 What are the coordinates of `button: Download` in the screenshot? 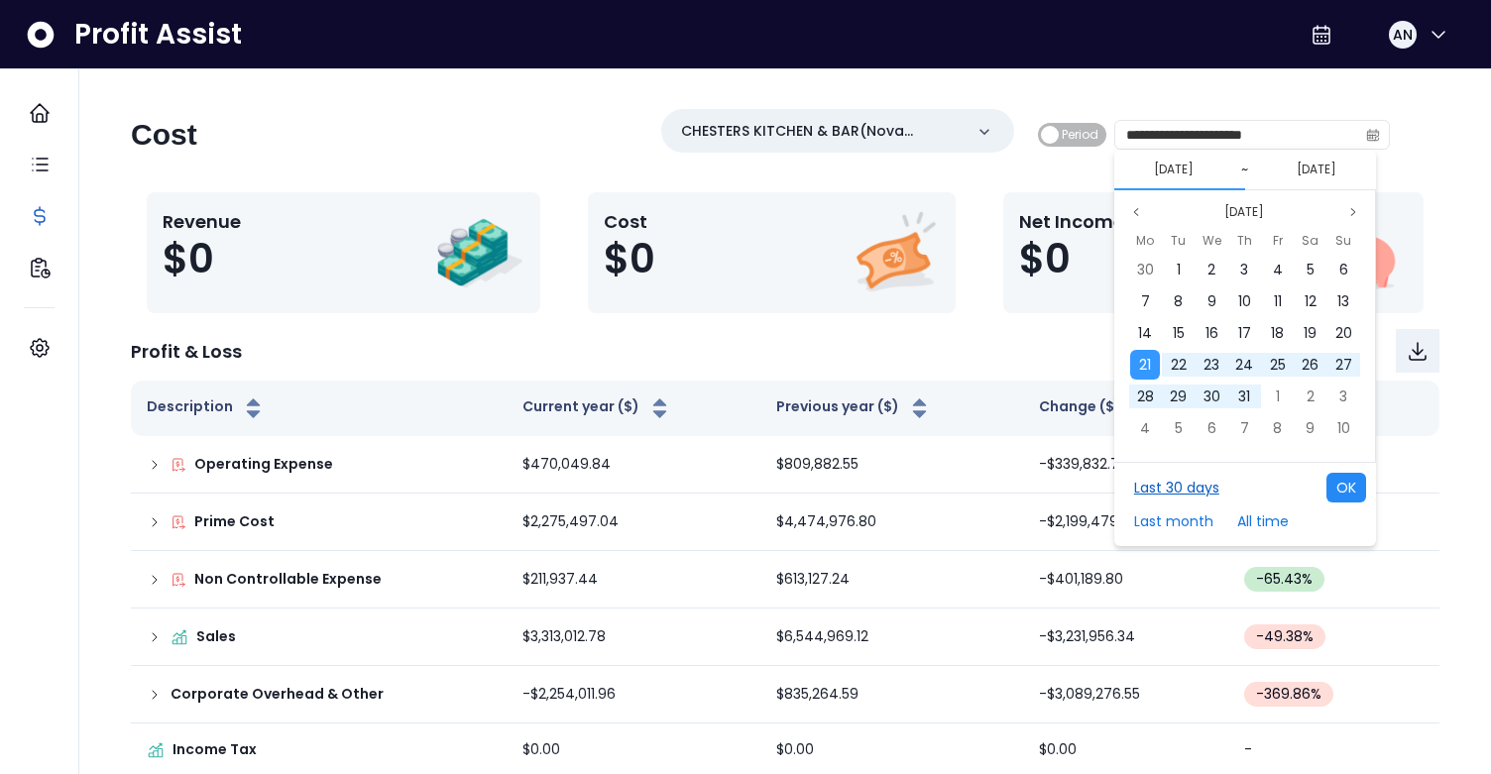 It's located at (1418, 351).